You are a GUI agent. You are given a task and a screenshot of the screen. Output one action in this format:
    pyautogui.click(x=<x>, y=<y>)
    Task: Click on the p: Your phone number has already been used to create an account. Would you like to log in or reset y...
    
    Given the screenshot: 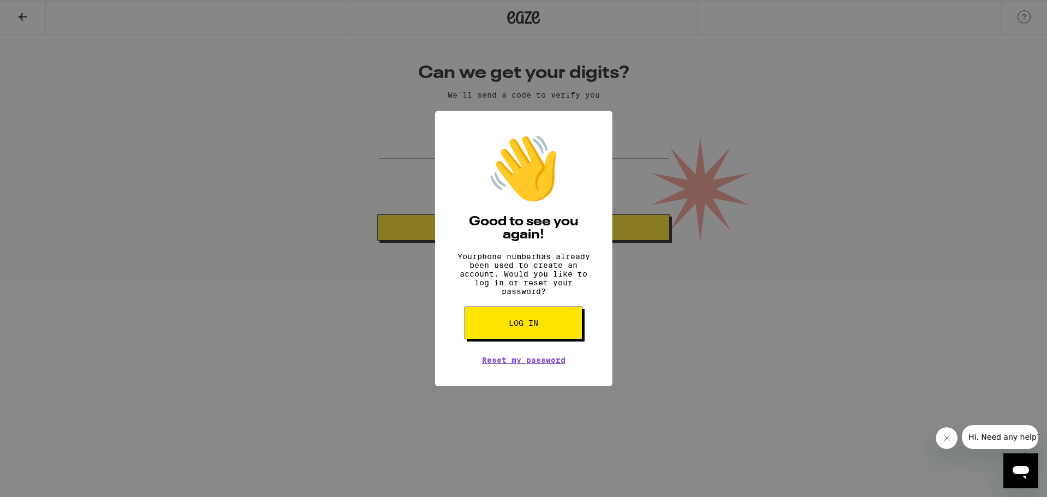 What is the action you would take?
    pyautogui.click(x=523, y=274)
    